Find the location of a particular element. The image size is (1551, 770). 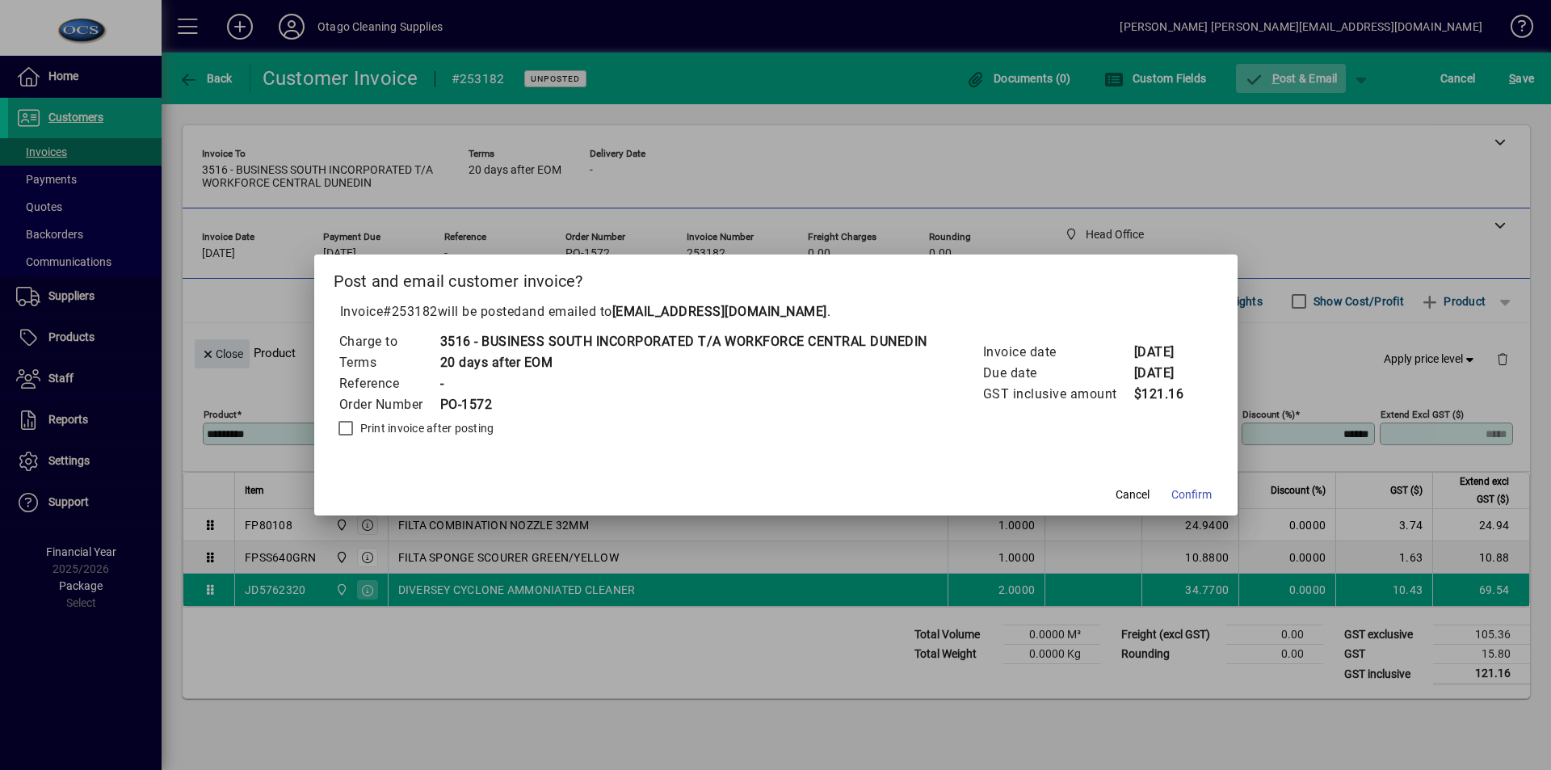

span: Cancel is located at coordinates (1132, 494).